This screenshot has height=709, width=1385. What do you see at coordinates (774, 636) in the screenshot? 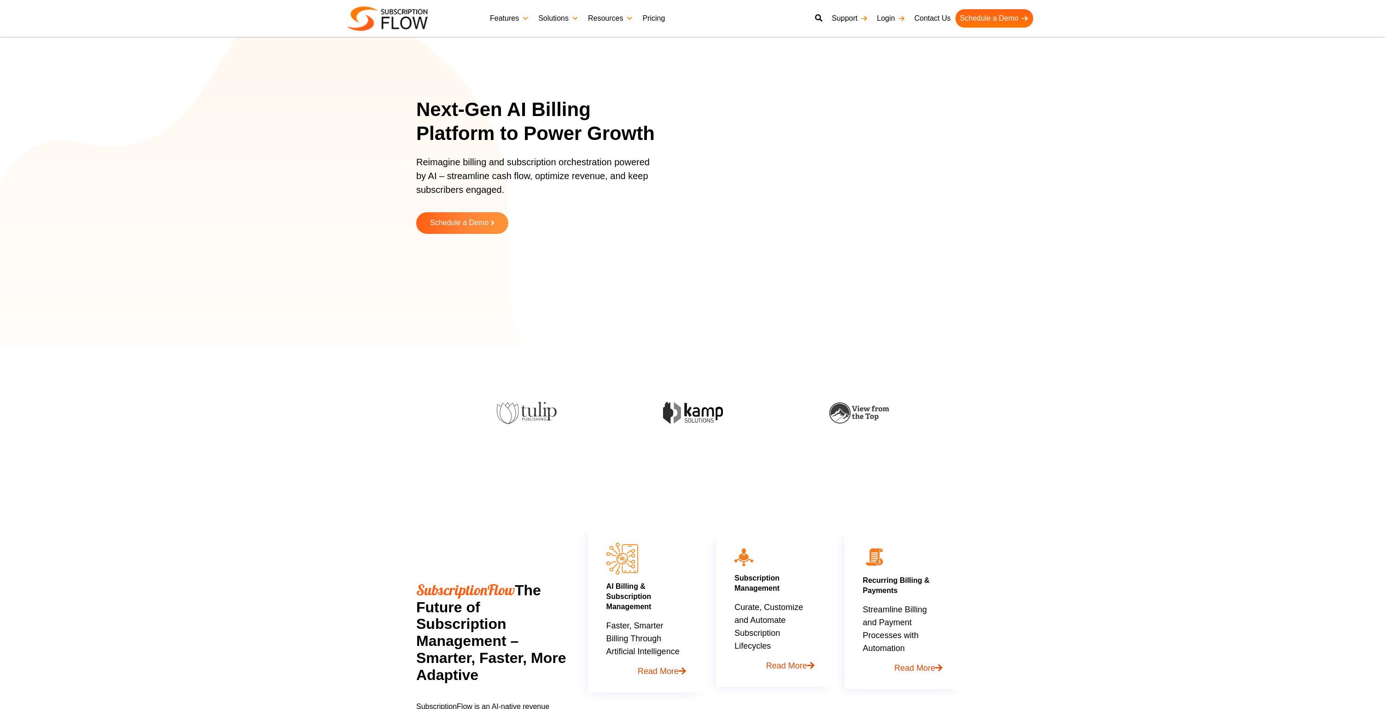
I see `p: Curate, Customize and Automate Subscription Lifecycles` at bounding box center [774, 636].